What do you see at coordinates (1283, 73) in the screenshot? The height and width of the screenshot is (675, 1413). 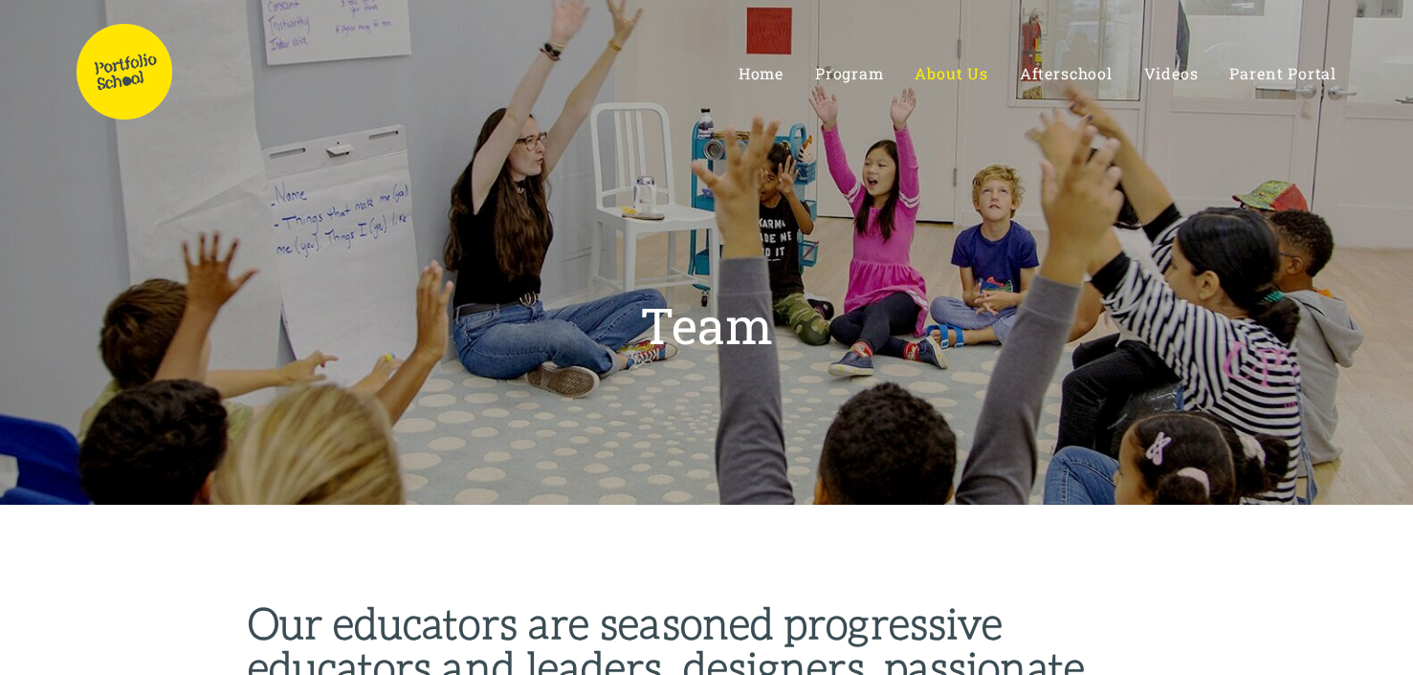 I see `a: Parent Portal` at bounding box center [1283, 73].